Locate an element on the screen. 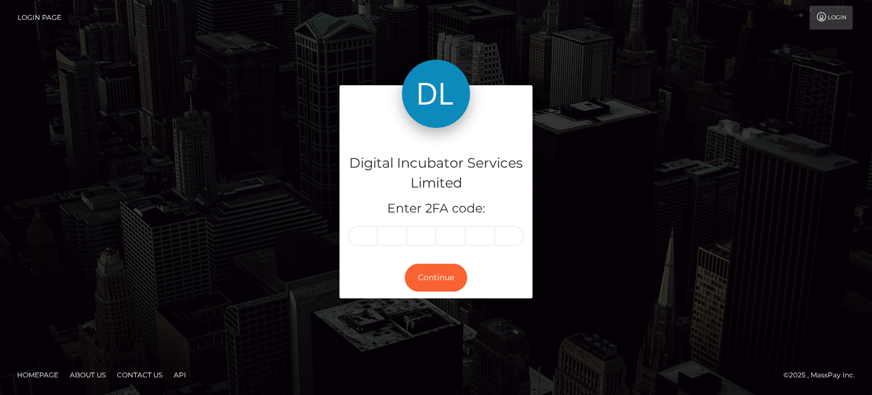  h4: Digital Incubator Services Limited is located at coordinates (436, 173).